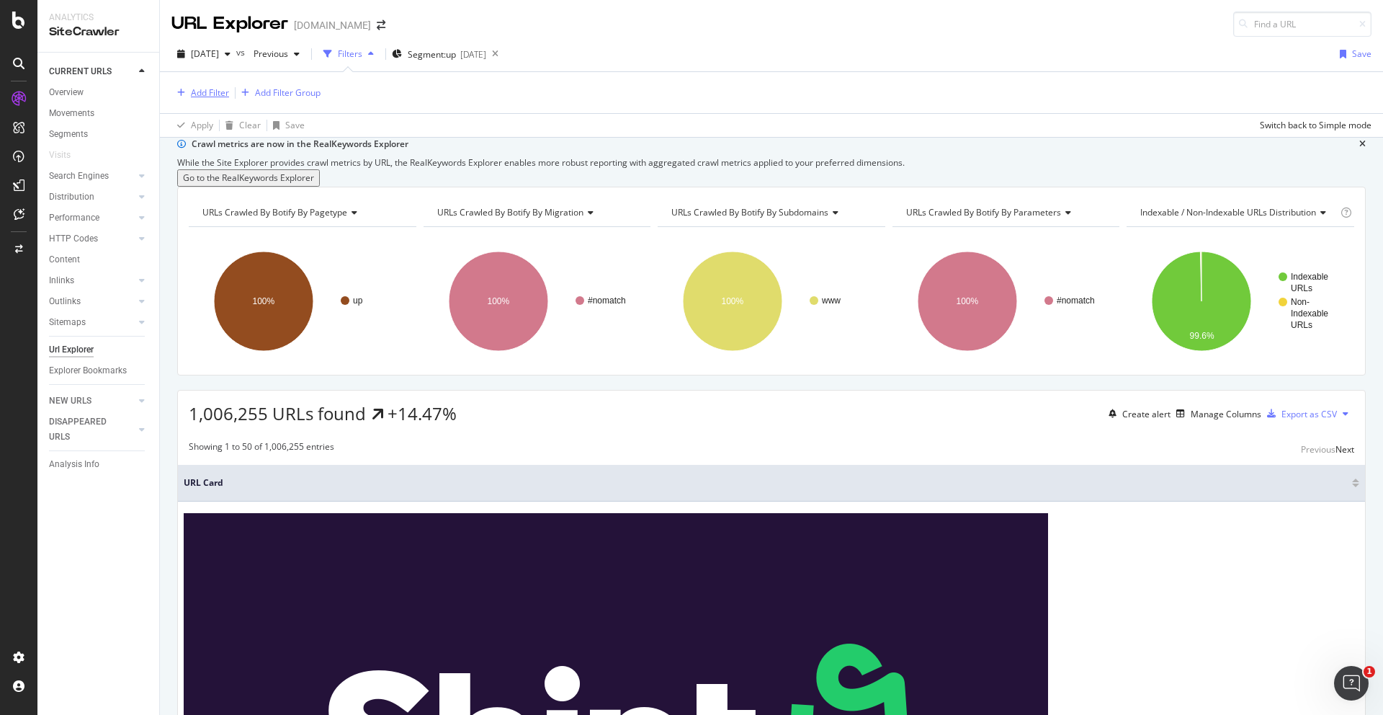  I want to click on div: Visits, so click(60, 155).